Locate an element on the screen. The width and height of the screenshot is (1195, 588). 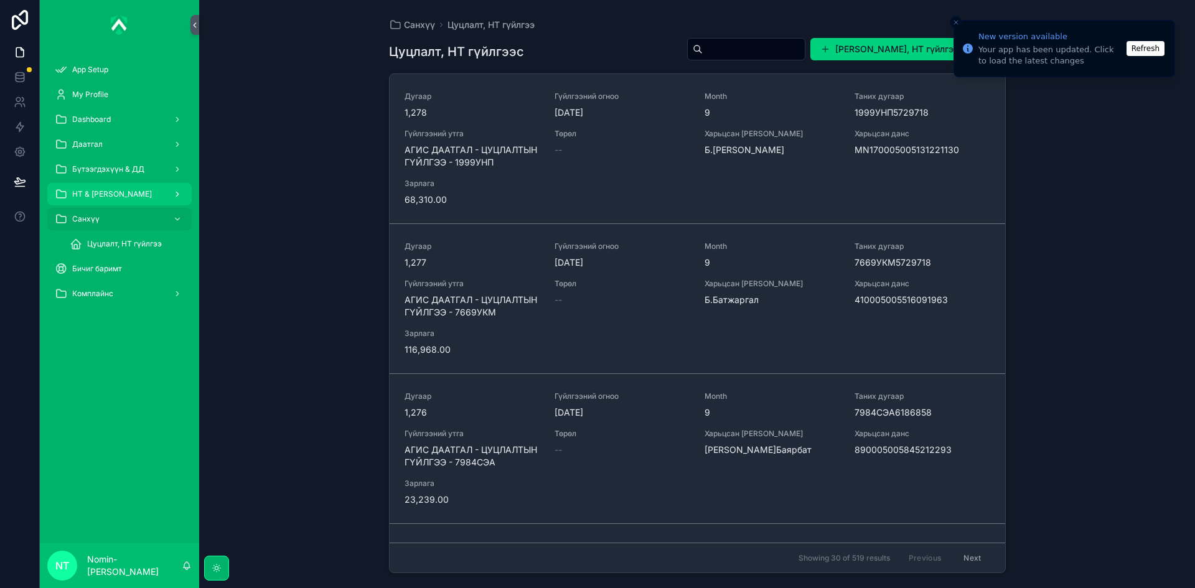
span: Showing 30 of 519 results is located at coordinates (844, 558).